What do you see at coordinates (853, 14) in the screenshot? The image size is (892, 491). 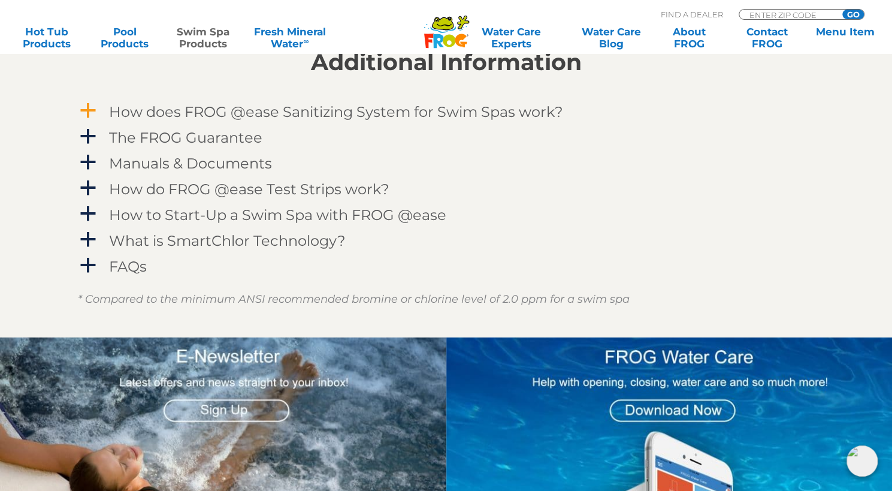 I see `input: GO` at bounding box center [853, 14].